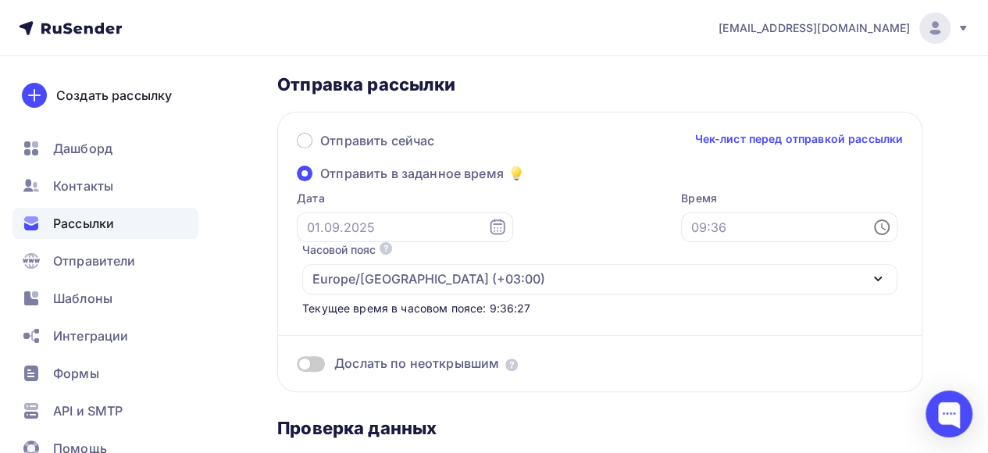 Image resolution: width=988 pixels, height=453 pixels. What do you see at coordinates (192, 206) in the screenshot?
I see `span: Стоматологические боры NTI по доступным ценам` at bounding box center [192, 206].